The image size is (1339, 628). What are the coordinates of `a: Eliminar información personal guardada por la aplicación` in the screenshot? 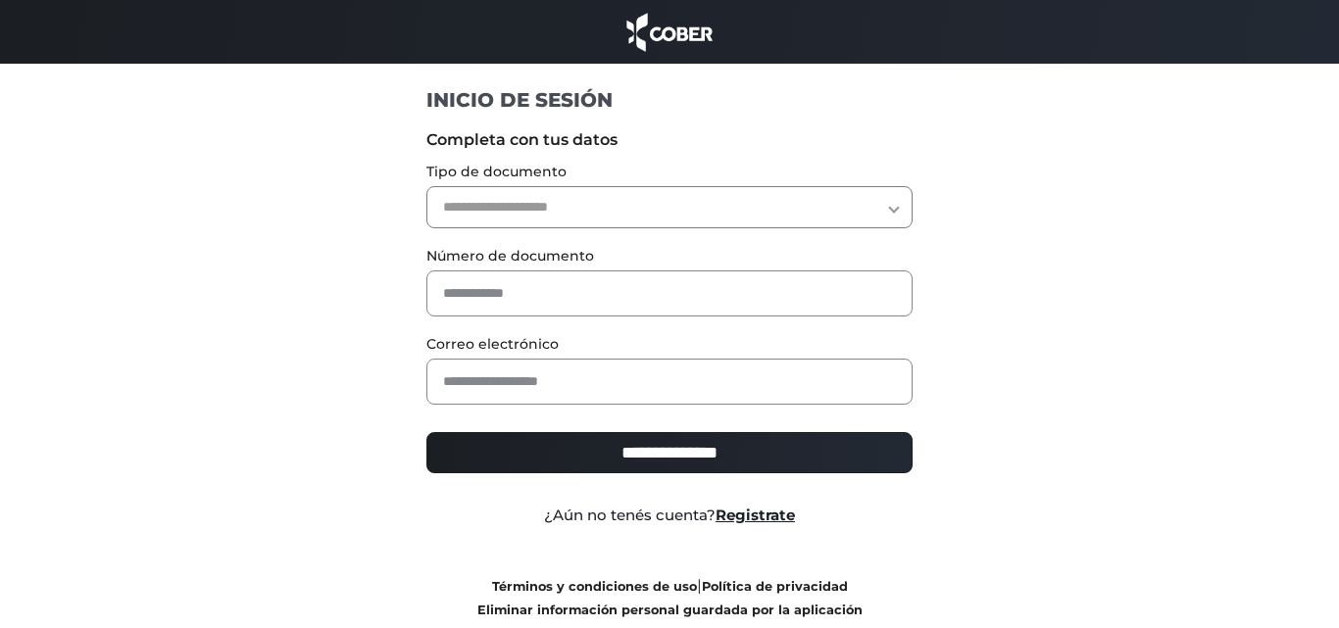 It's located at (669, 610).